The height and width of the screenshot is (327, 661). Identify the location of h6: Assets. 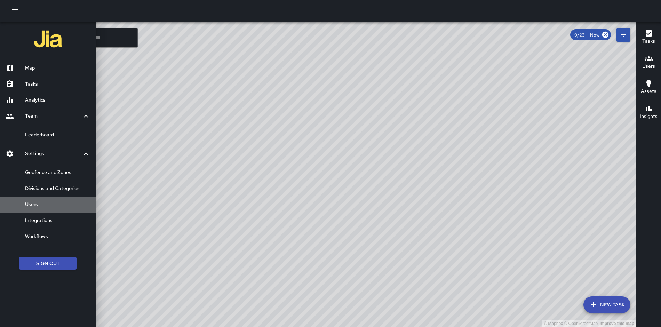
(649, 92).